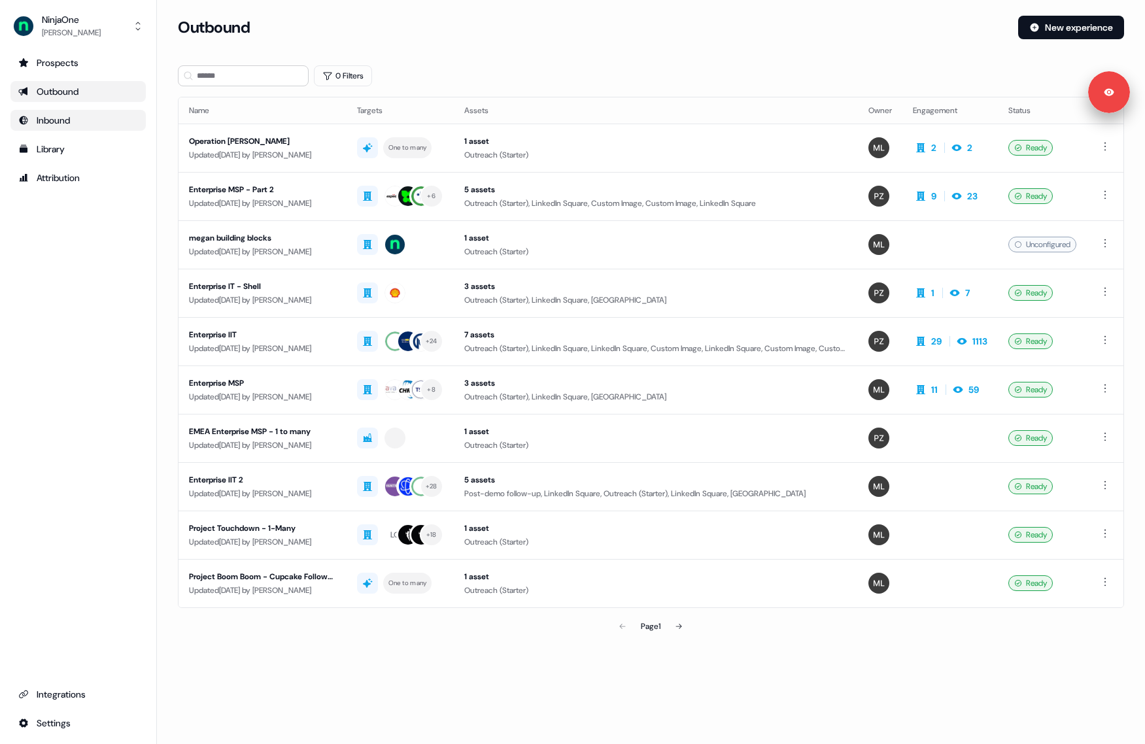 The image size is (1145, 744). What do you see at coordinates (262, 383) in the screenshot?
I see `div: Enterprise MSP` at bounding box center [262, 383].